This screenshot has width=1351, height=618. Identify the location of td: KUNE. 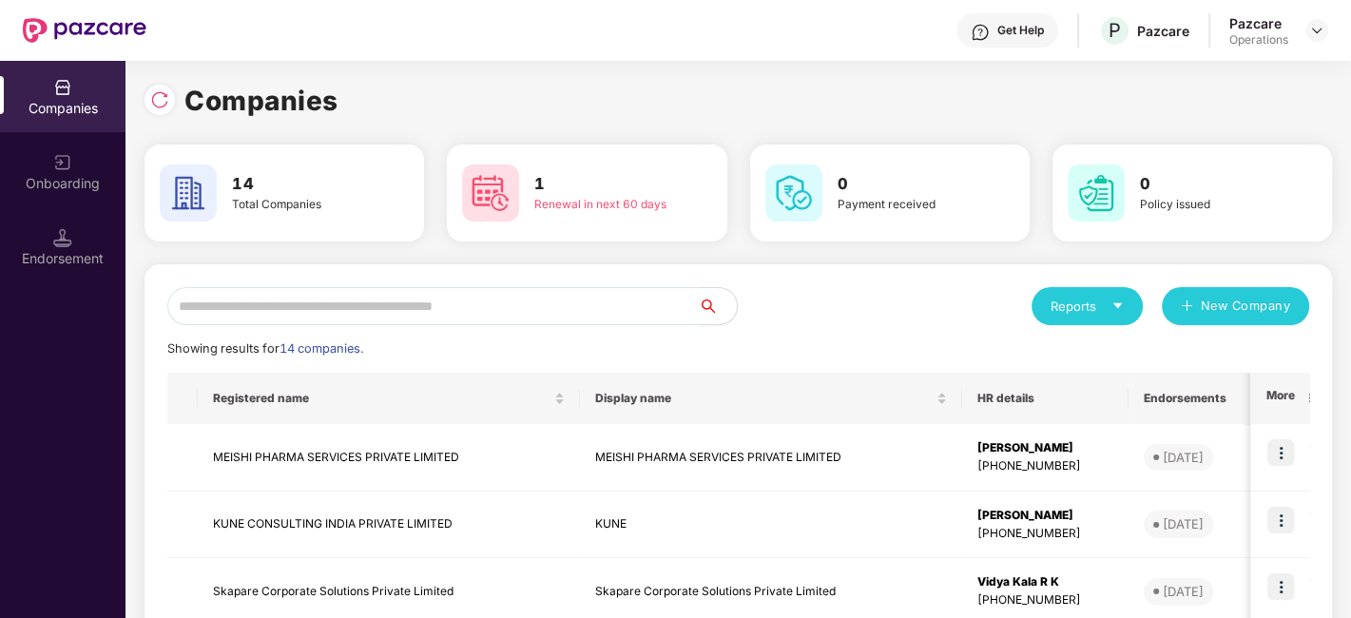
(771, 525).